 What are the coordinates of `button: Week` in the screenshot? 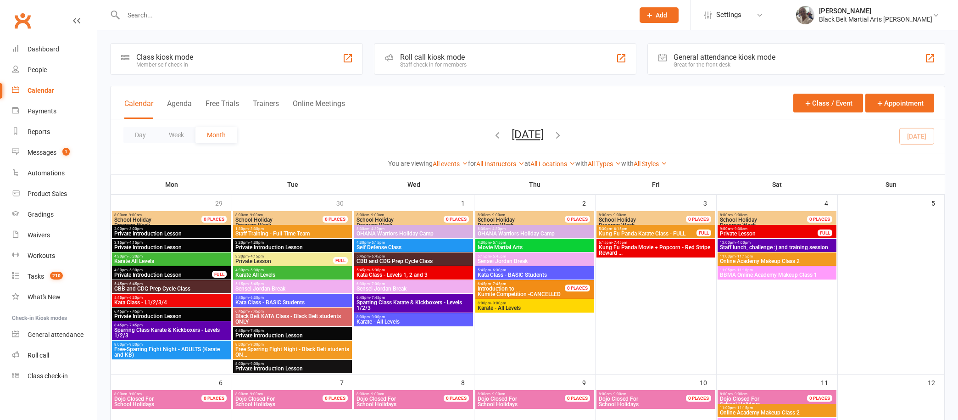 It's located at (176, 135).